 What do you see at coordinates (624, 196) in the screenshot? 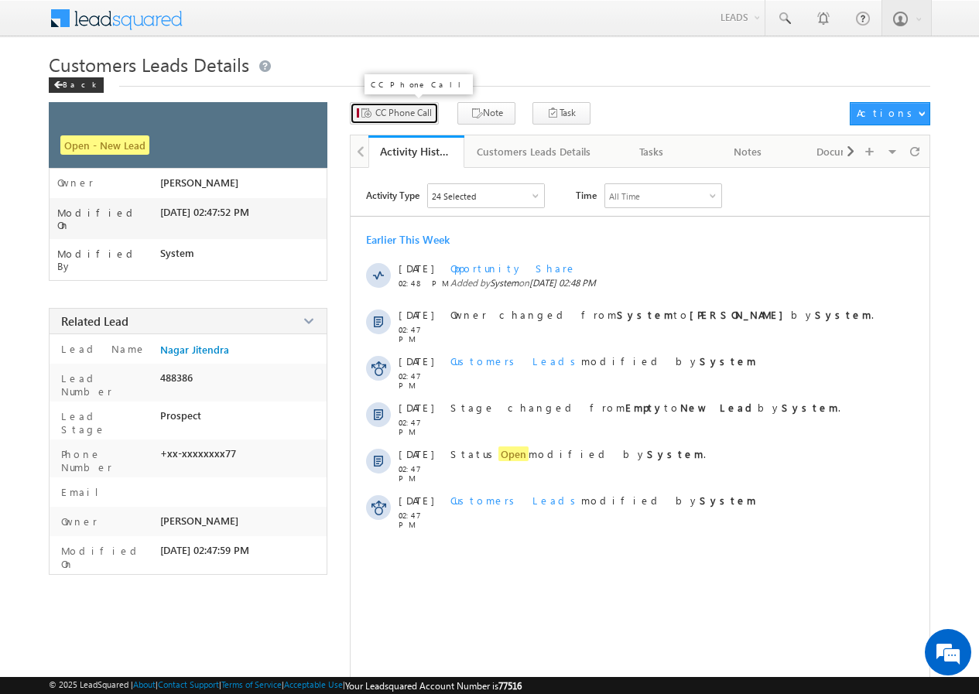
I see `div: All Time` at bounding box center [624, 196].